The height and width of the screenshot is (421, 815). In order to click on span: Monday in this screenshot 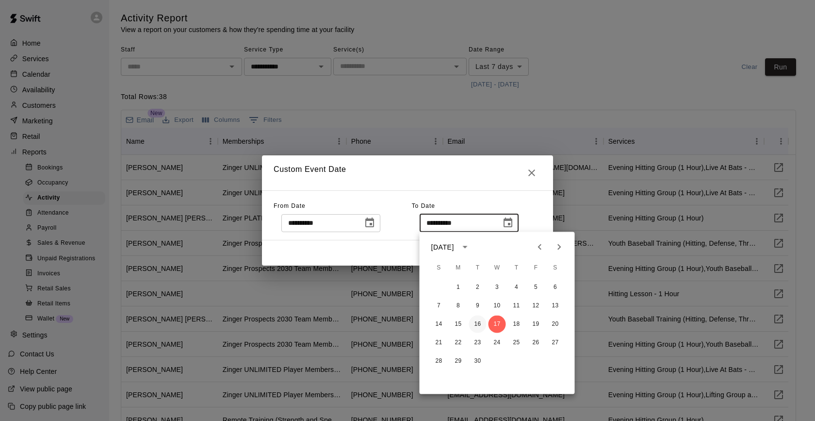, I will do `click(459, 268)`.